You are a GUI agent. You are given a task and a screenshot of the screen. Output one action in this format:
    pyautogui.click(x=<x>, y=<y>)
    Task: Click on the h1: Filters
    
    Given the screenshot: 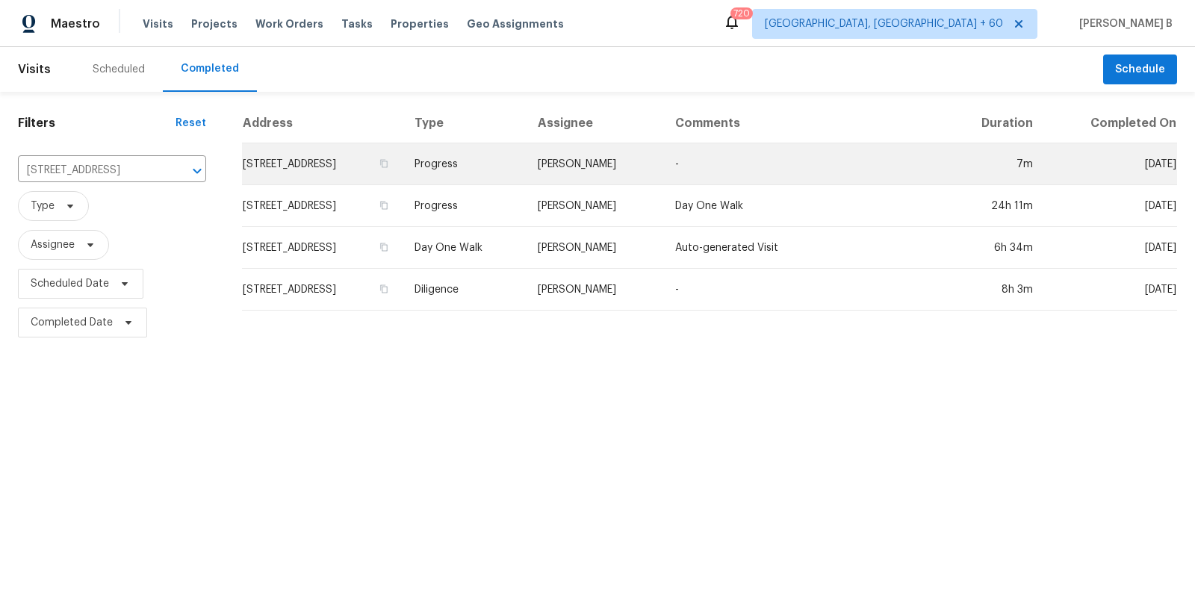 What is the action you would take?
    pyautogui.click(x=96, y=123)
    